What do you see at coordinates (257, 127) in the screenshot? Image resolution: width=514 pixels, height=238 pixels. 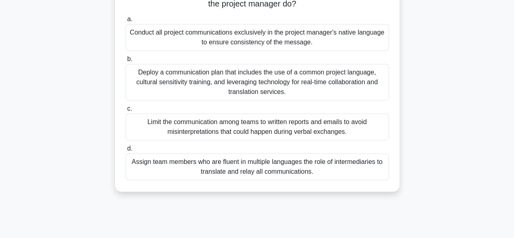 I see `div: Limit the communication among teams to written reports and emails to avoid misinterpretations tha...` at bounding box center [257, 127].